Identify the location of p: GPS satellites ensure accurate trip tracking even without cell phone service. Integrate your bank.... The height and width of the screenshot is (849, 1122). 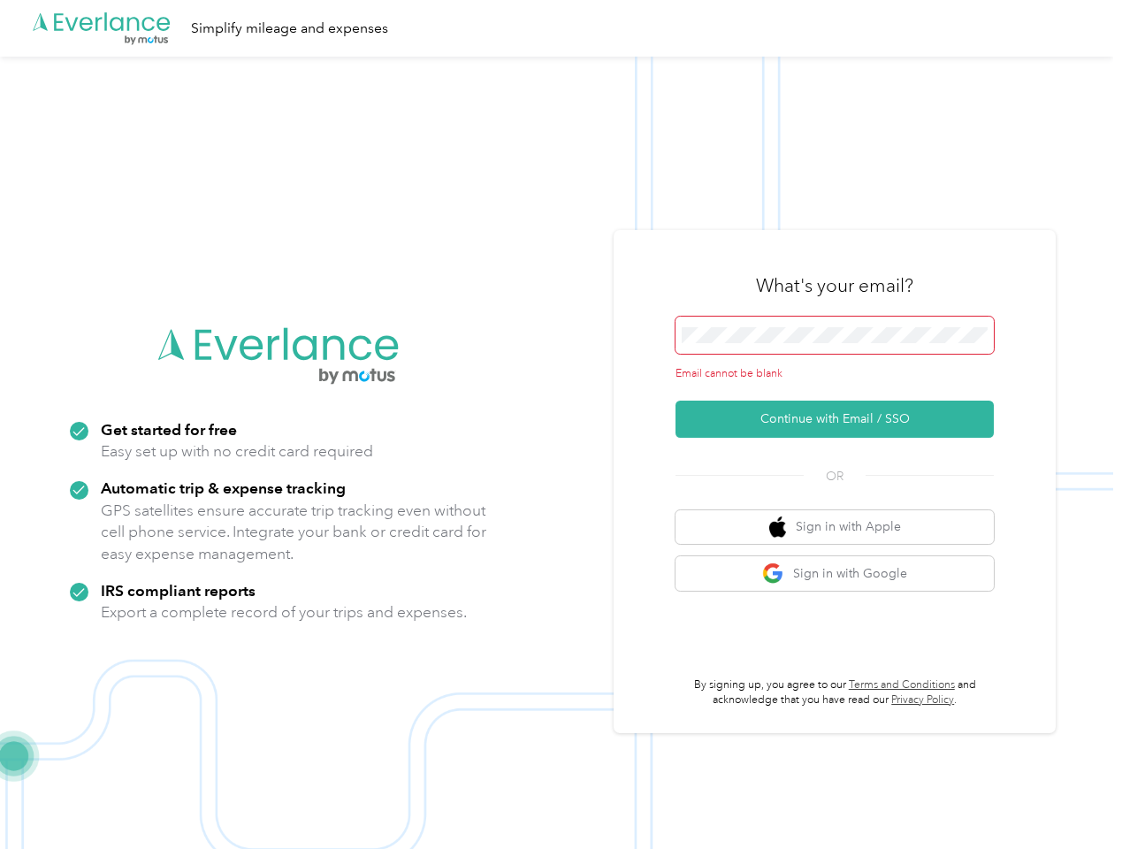
(294, 532).